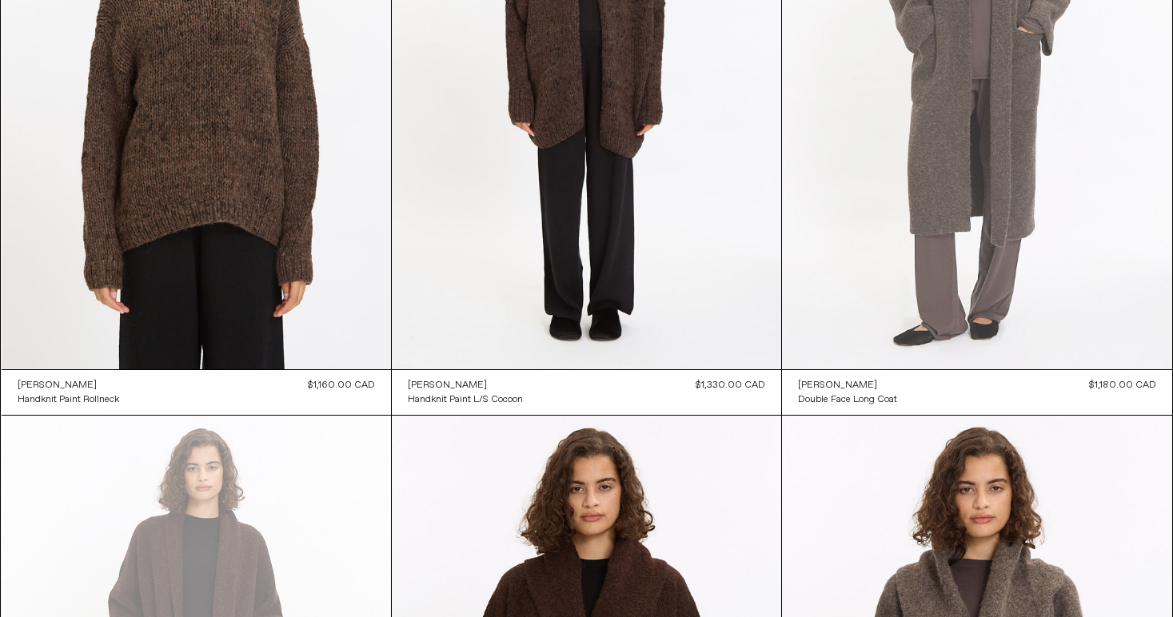 Image resolution: width=1173 pixels, height=617 pixels. What do you see at coordinates (1122, 385) in the screenshot?
I see `div: $1,180.00 CAD` at bounding box center [1122, 385].